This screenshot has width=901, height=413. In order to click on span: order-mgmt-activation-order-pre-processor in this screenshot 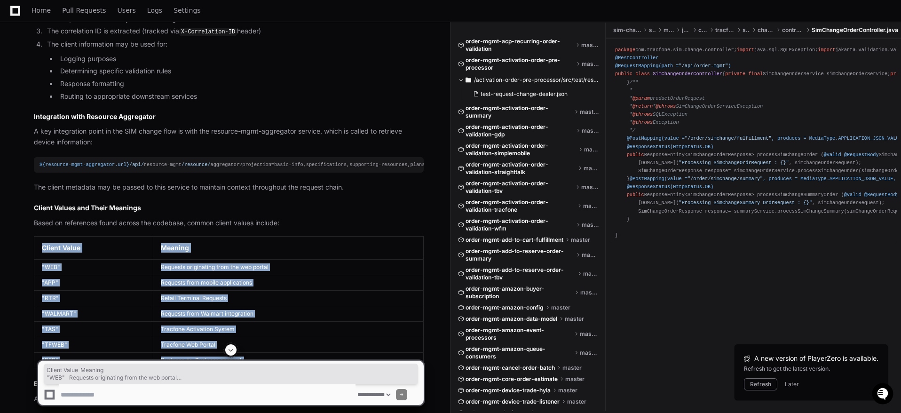, I will do `click(520, 64)`.